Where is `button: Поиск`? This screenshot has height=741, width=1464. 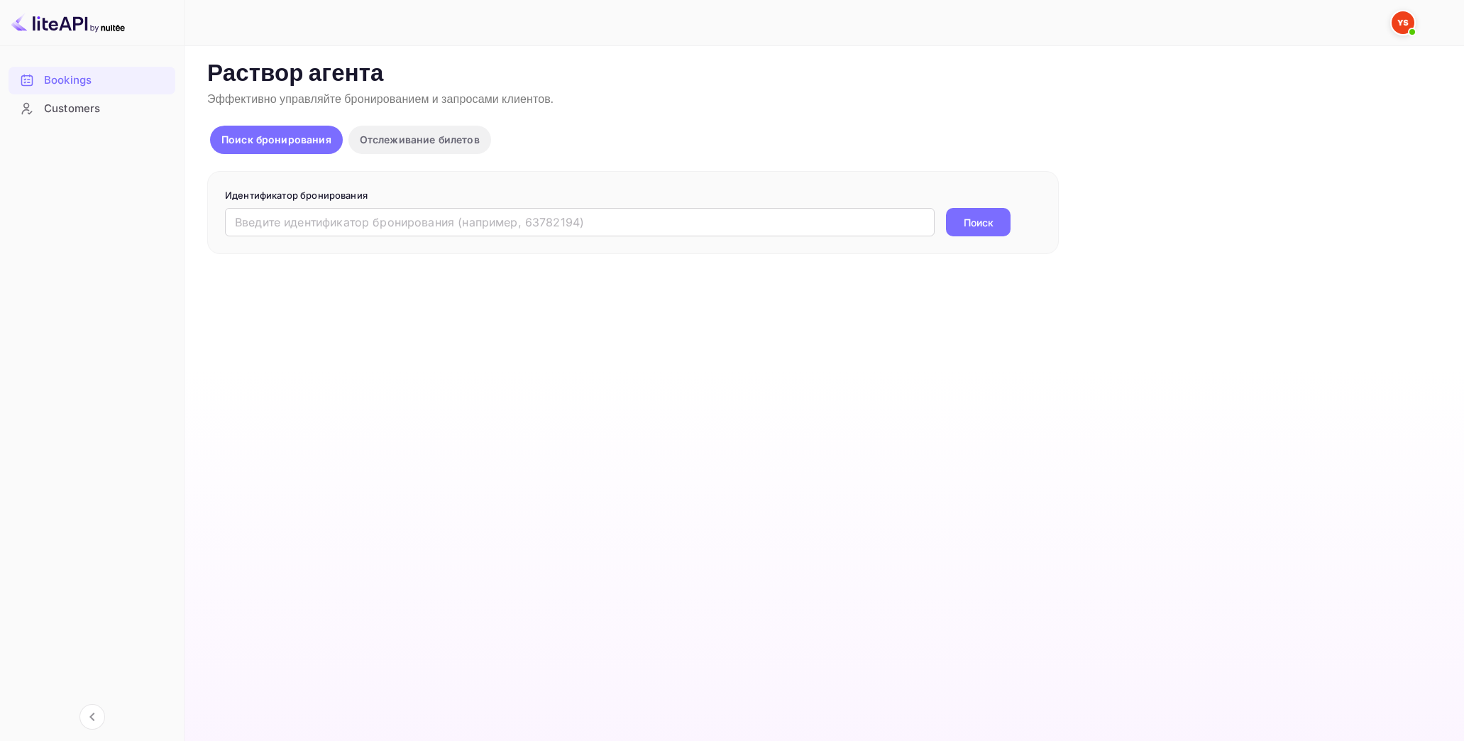
button: Поиск is located at coordinates (978, 222).